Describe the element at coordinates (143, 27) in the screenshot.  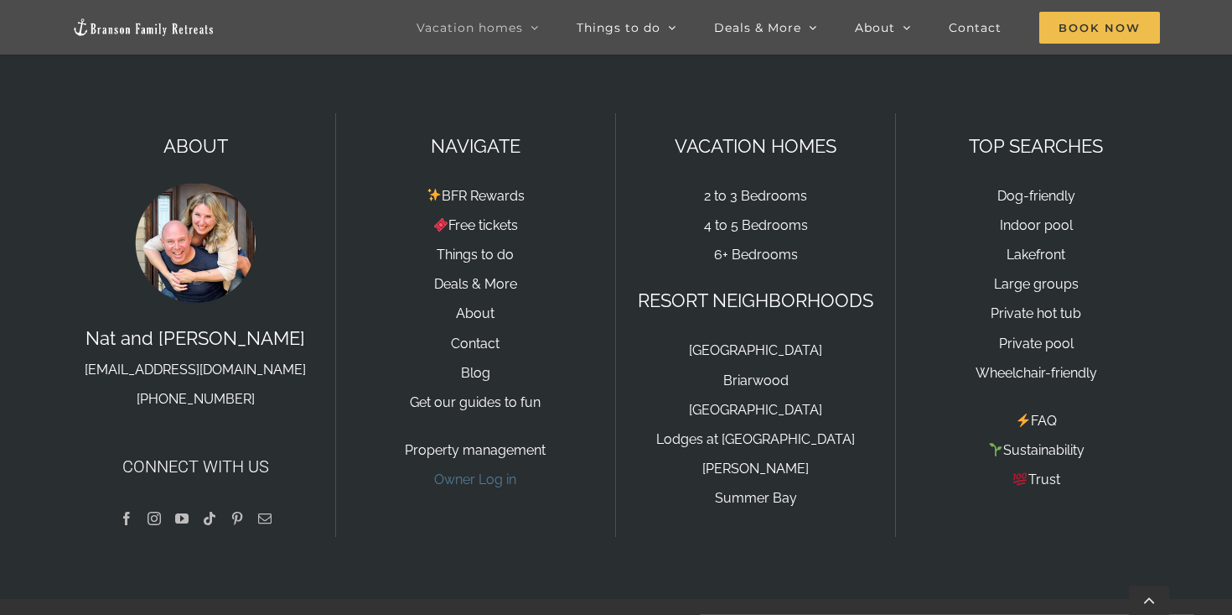
I see `img: Branson Family Retreats Logo` at that location.